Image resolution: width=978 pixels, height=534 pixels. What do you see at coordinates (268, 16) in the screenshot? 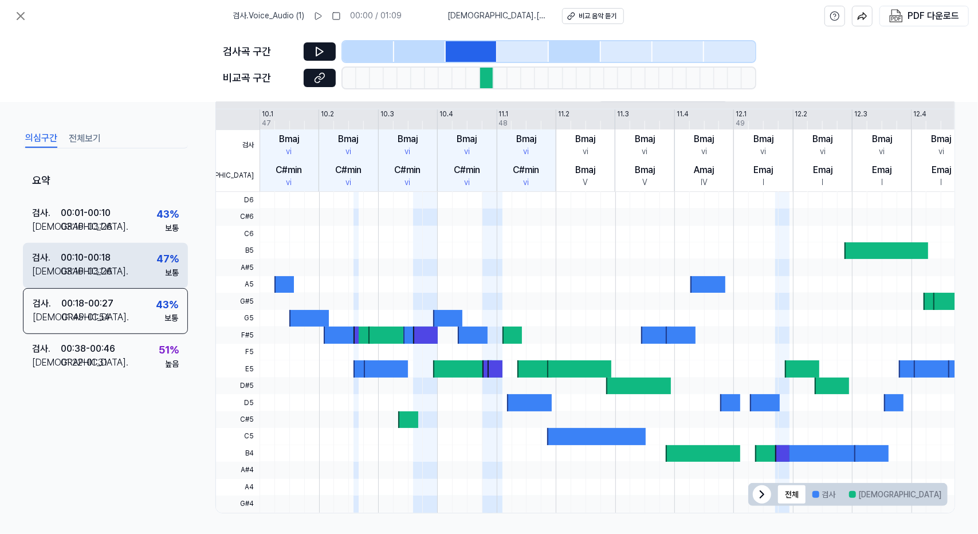
I see `span: 검사 . Voice_Audio (1)` at bounding box center [268, 16].